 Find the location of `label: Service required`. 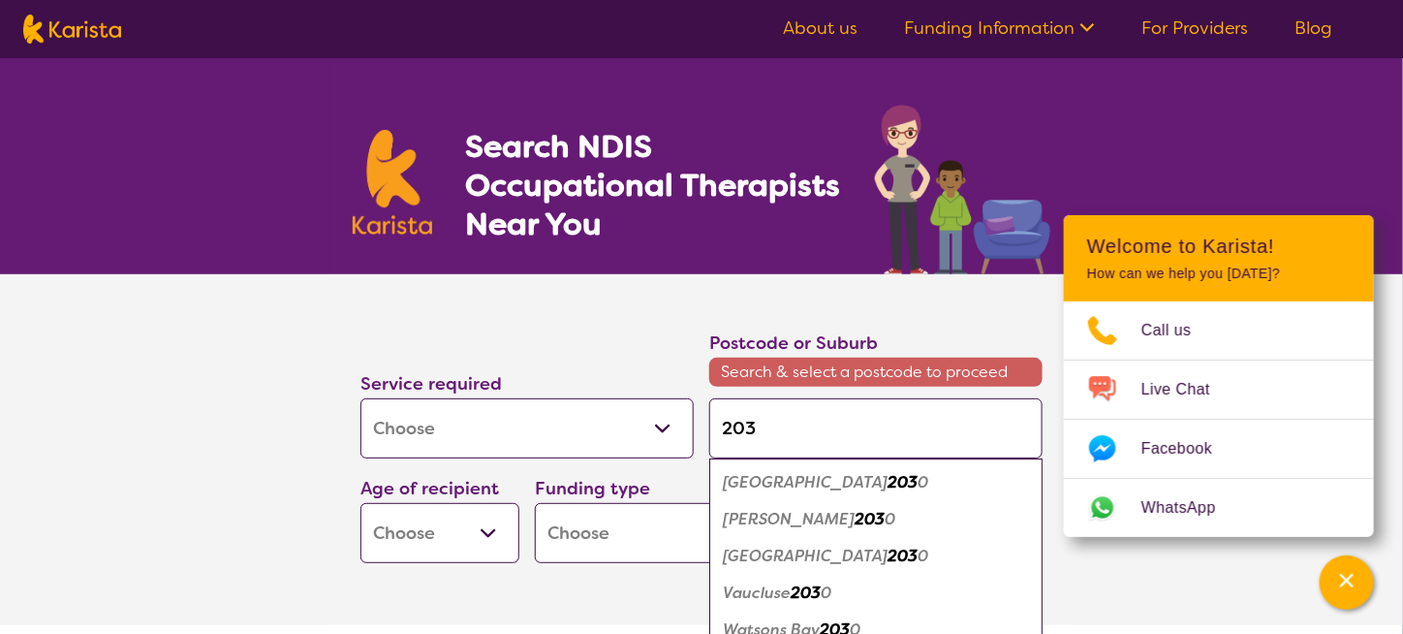

label: Service required is located at coordinates (431, 384).